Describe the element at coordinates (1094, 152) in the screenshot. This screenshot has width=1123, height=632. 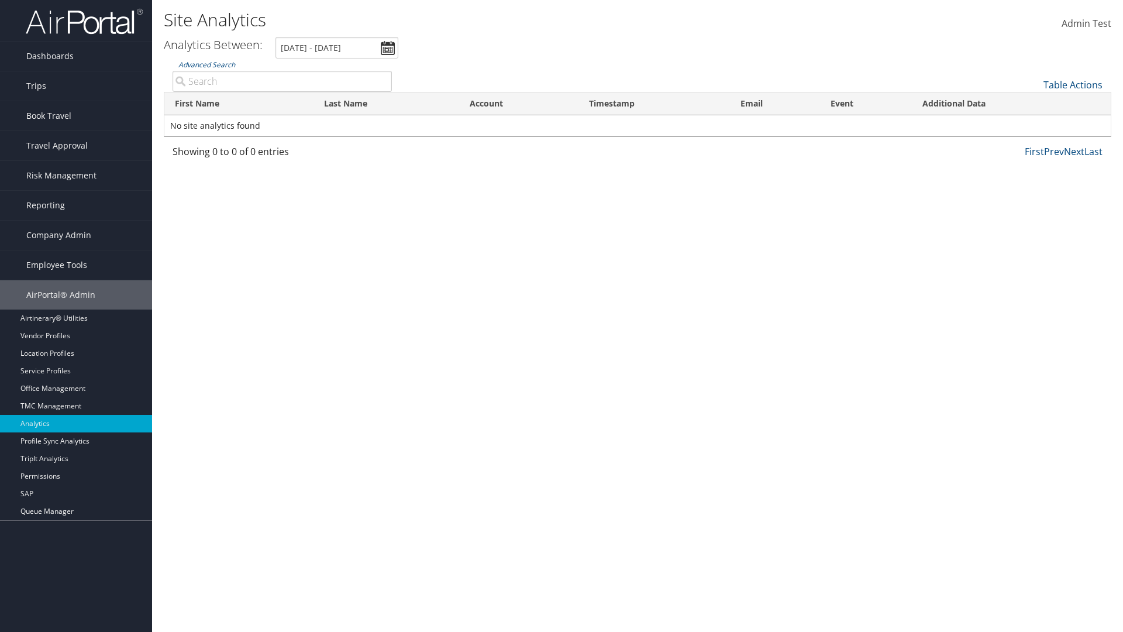
I see `a: Last` at that location.